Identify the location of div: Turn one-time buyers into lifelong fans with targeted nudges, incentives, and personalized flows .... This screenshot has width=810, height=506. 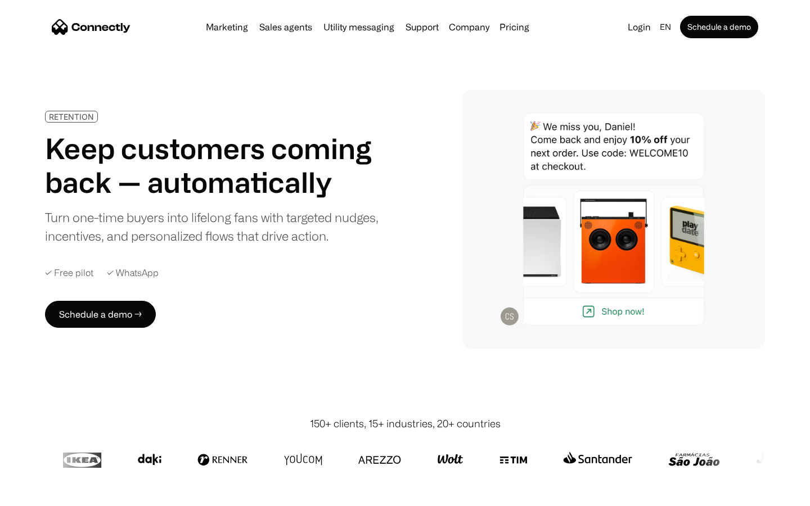
(216, 227).